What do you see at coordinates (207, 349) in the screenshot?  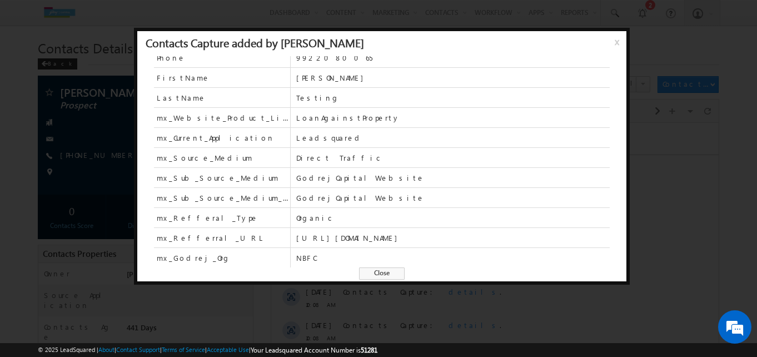 I see `span: © 2025 LeadSquared | | | | |` at bounding box center [207, 349].